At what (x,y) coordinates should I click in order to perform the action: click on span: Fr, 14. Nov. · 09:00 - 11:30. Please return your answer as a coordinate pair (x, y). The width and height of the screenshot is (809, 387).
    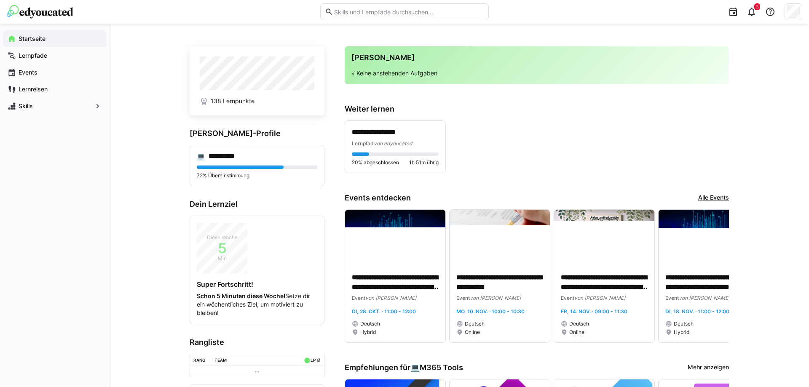
    Looking at the image, I should click on (594, 311).